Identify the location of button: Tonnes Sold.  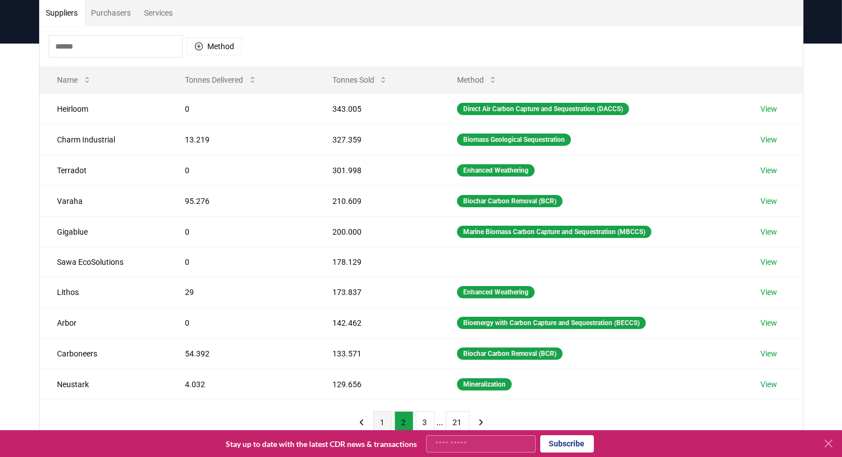
(360, 80).